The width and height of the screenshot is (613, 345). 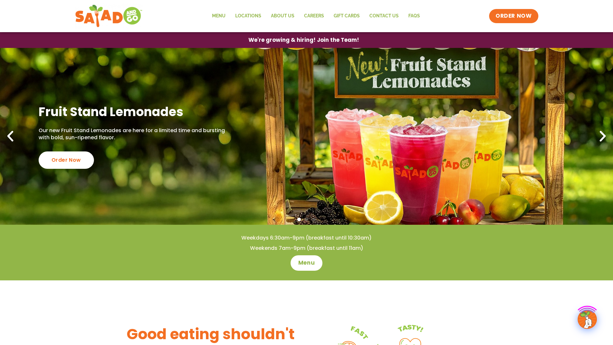 I want to click on a: We're growing & hiring! Join the Team!, so click(x=304, y=40).